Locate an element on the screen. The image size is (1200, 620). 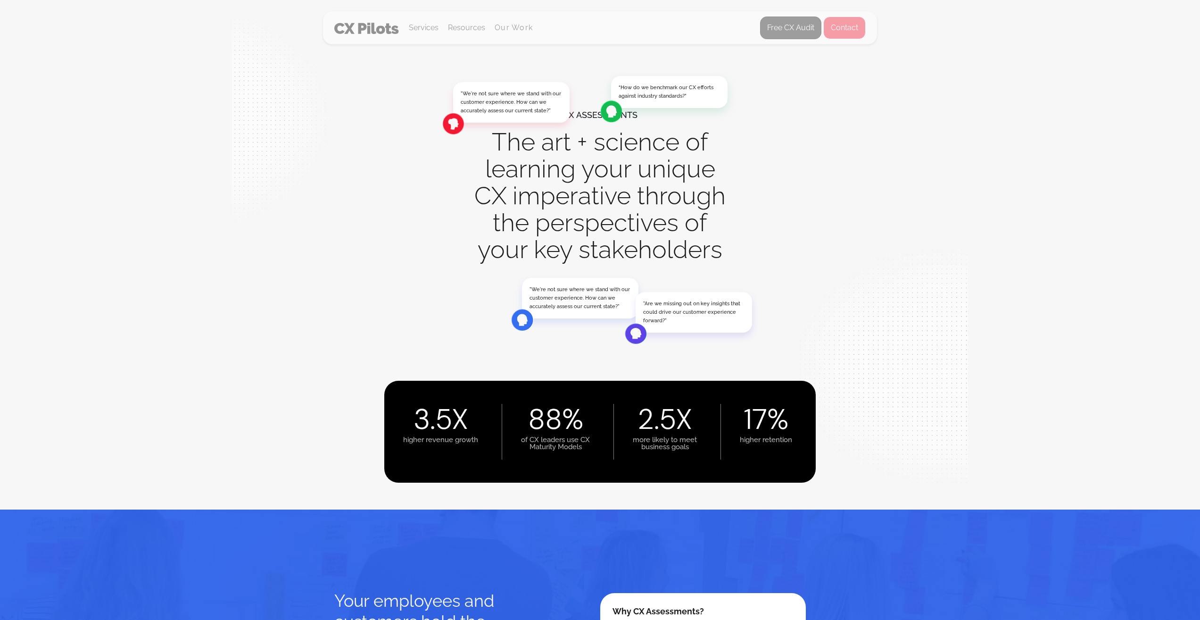
a: Contact is located at coordinates (845, 28).